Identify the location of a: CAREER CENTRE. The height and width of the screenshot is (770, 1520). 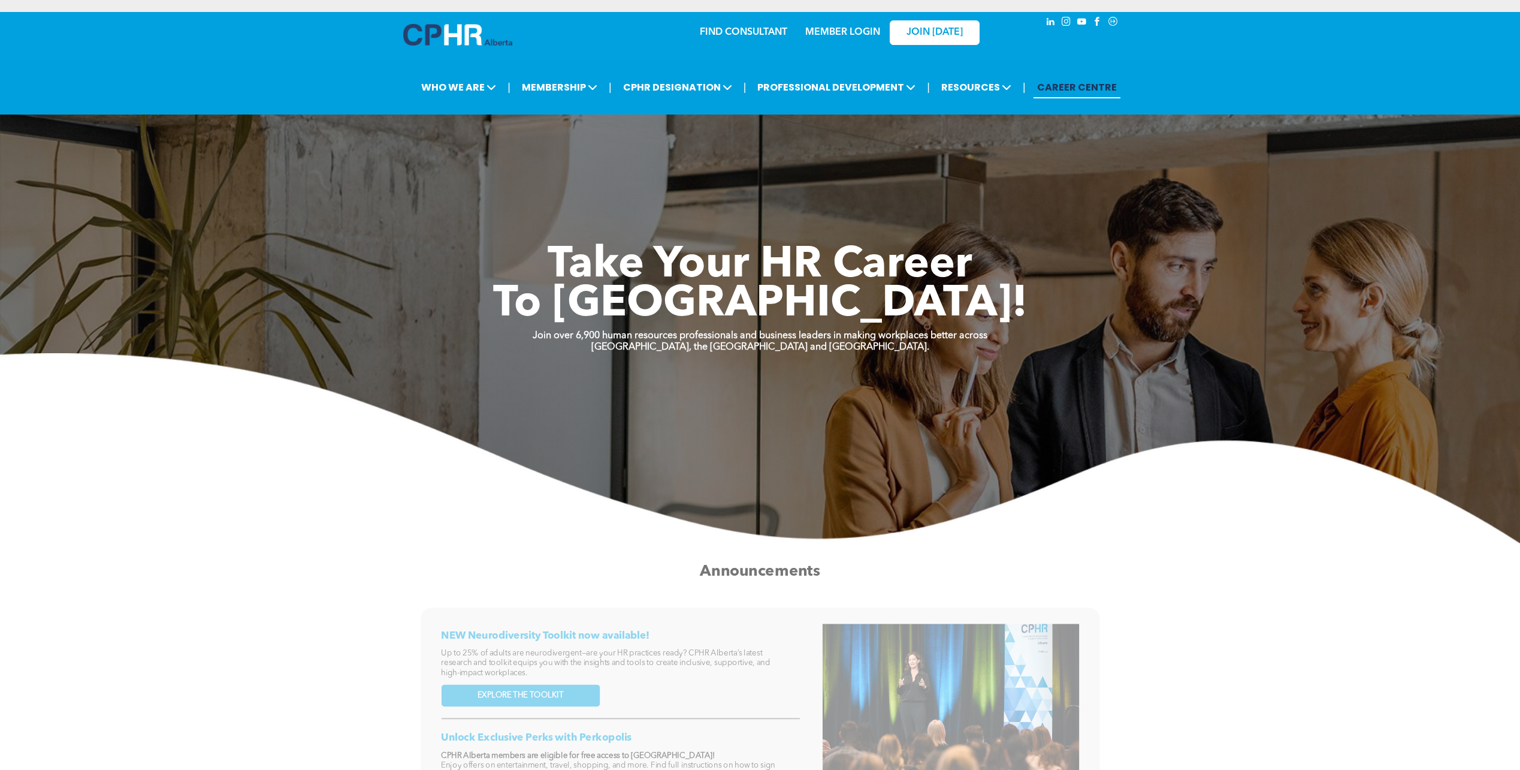
(1077, 87).